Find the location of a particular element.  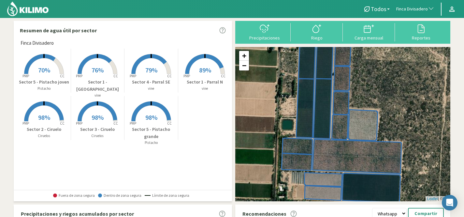

img: Kilimo is located at coordinates (28, 9).